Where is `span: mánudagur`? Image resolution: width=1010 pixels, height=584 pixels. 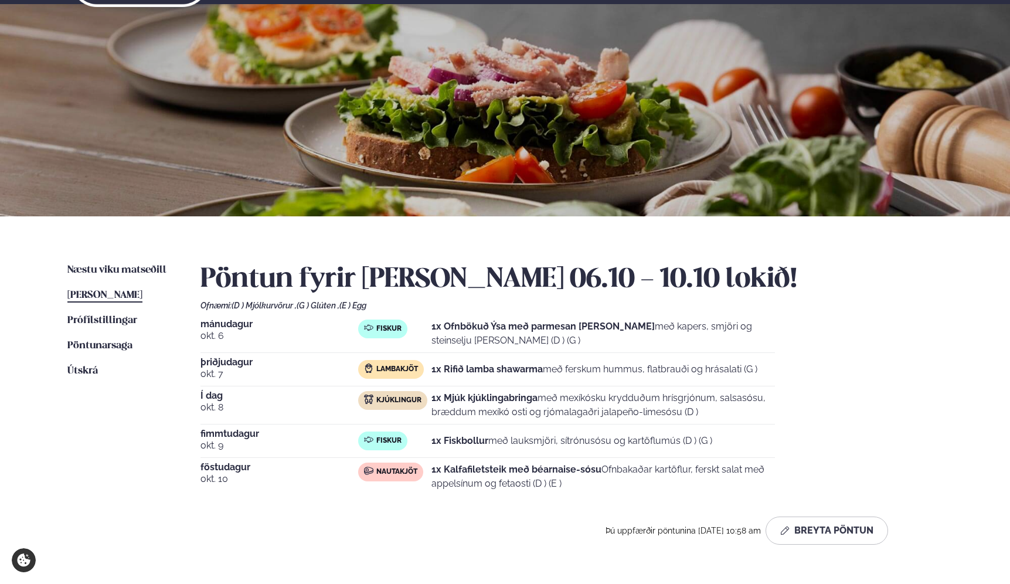
span: mánudagur is located at coordinates (279, 324).